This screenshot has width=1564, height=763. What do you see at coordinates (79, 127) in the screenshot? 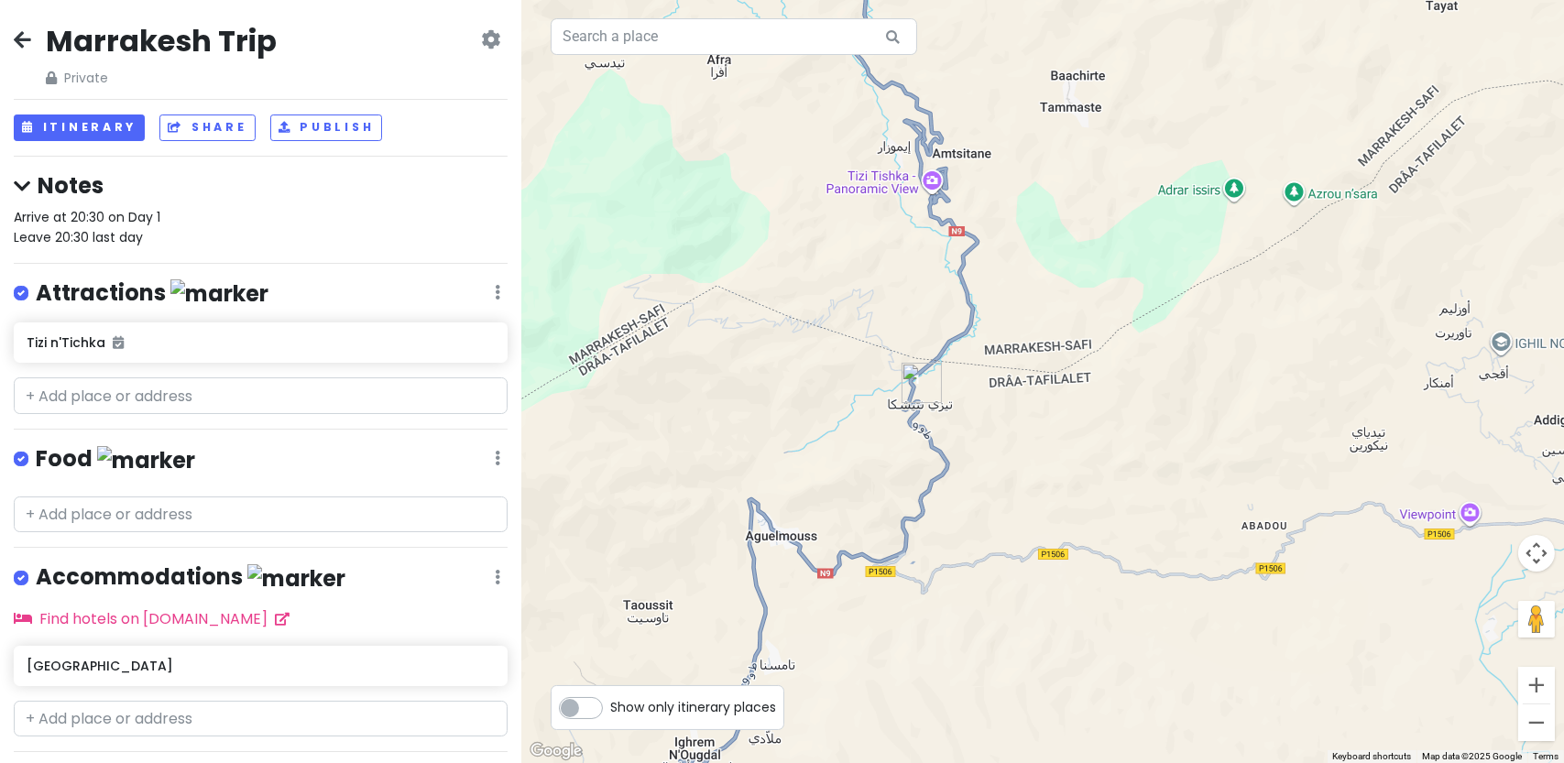
I see `button: Itinerary` at bounding box center [79, 127].